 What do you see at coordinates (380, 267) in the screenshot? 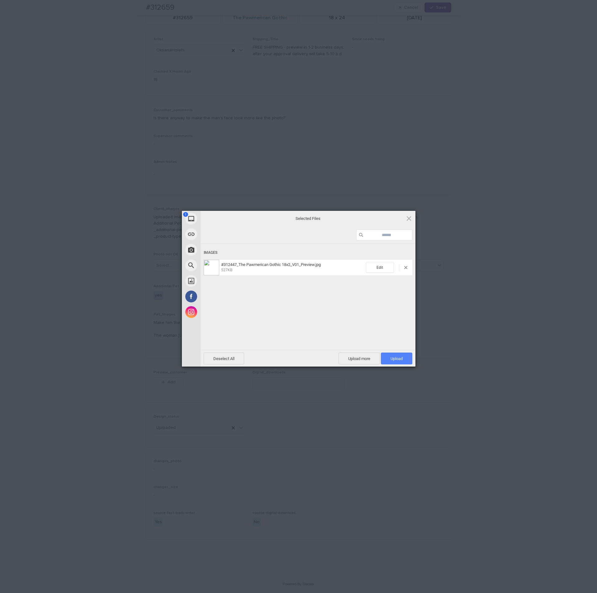
I see `span: Edit` at bounding box center [380, 267].